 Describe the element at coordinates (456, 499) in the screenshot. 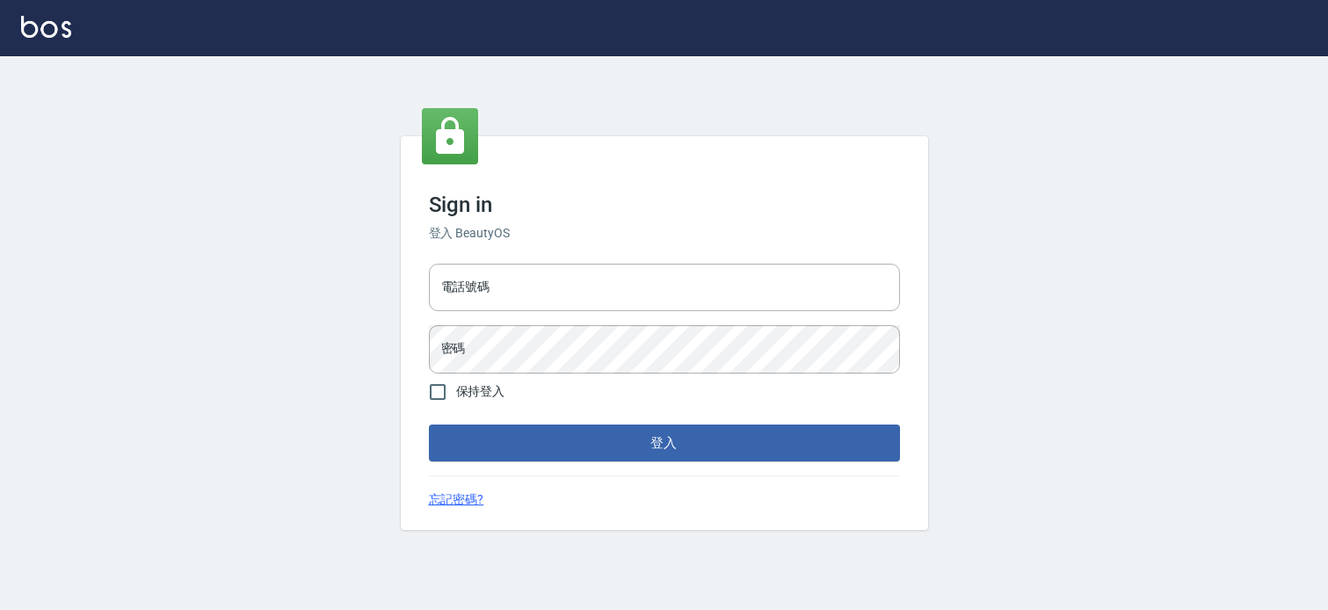

I see `a: 忘記密碼?` at that location.